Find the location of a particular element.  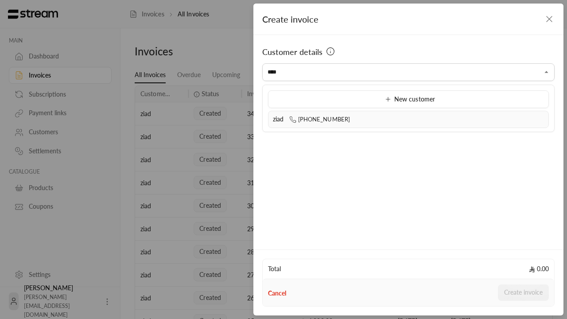

span: Total is located at coordinates (274, 269).